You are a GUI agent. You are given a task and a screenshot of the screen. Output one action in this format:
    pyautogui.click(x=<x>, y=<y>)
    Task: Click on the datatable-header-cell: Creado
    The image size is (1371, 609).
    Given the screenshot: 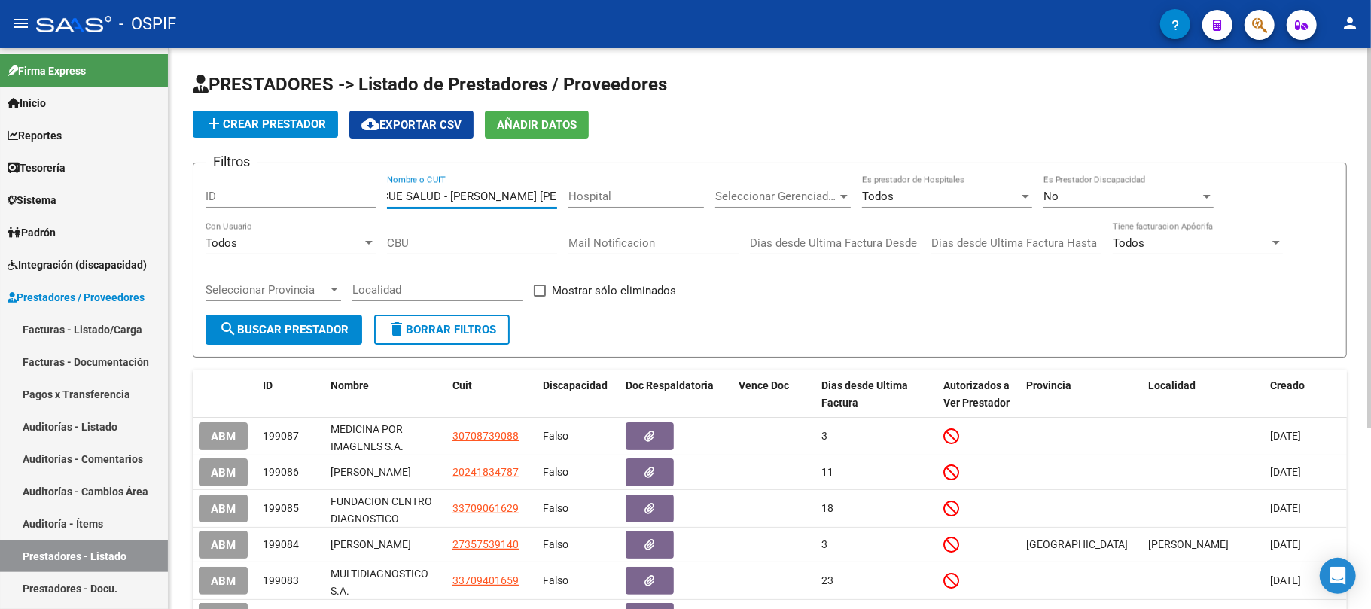 What is the action you would take?
    pyautogui.click(x=1306, y=395)
    